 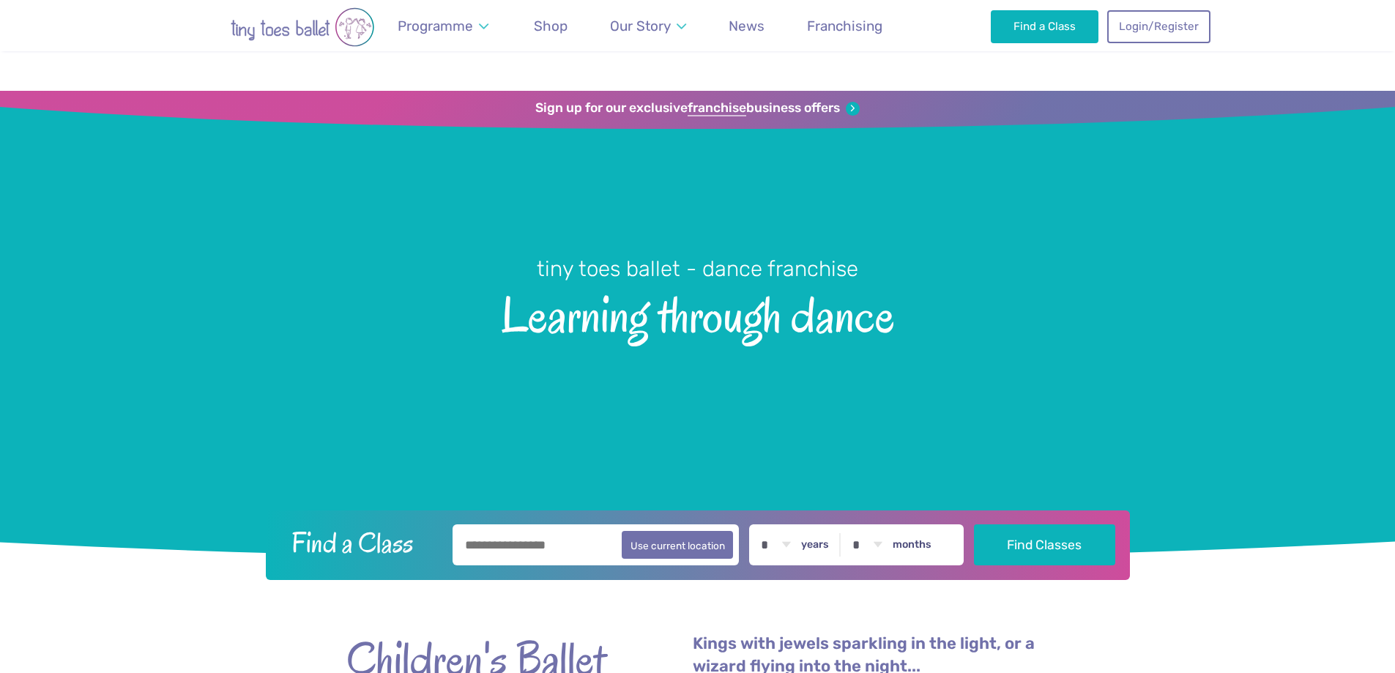 What do you see at coordinates (697, 313) in the screenshot?
I see `span: Learning through dance` at bounding box center [697, 313].